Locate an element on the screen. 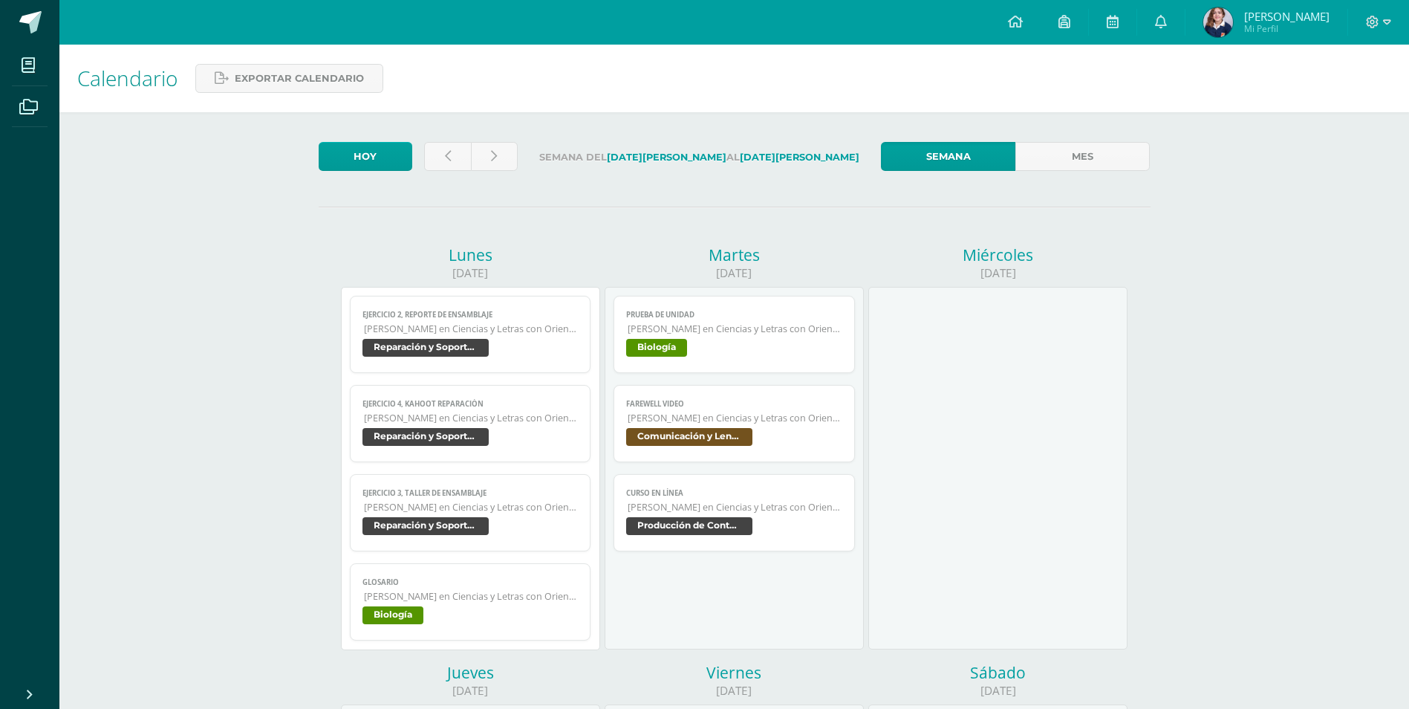 This screenshot has width=1409, height=709. span: Ejercicio 2, reporte de ensamblaje is located at coordinates (470, 314).